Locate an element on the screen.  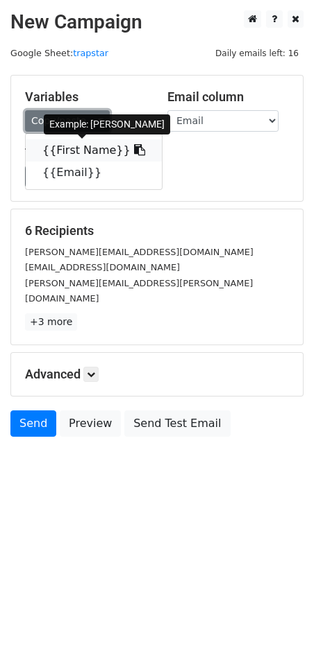
h5: Email column is located at coordinates (228, 97).